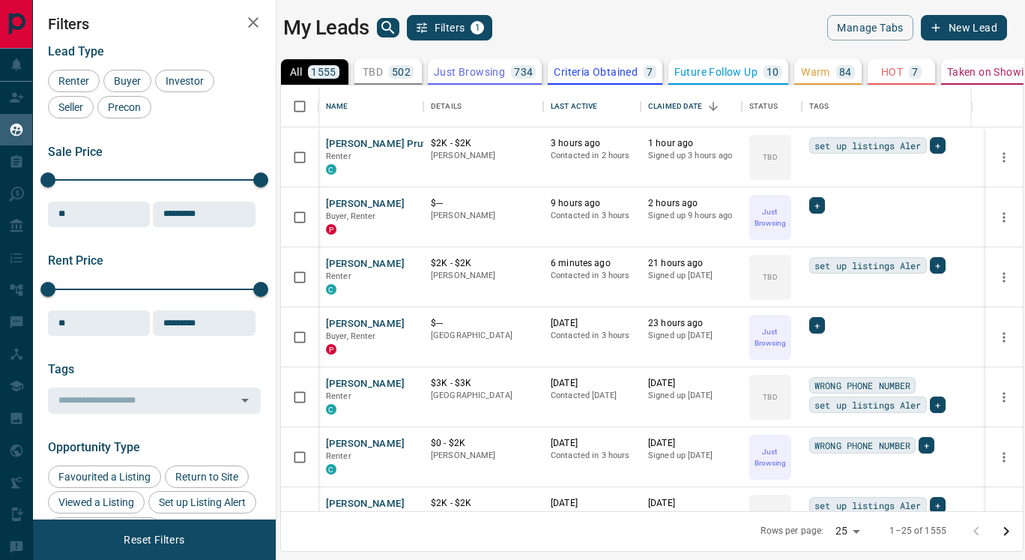  What do you see at coordinates (592, 521) in the screenshot?
I see `p: Contacted 17 hours ago` at bounding box center [592, 521].